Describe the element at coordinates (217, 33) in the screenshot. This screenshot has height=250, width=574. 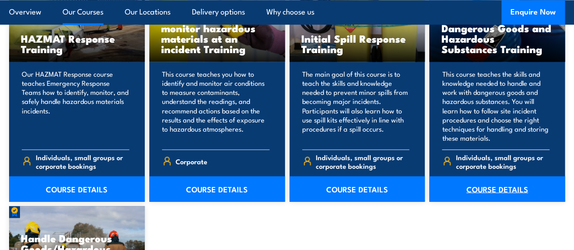
I see `h3: Identify, detect and monitor hazardous materials at an incident Training` at that location.